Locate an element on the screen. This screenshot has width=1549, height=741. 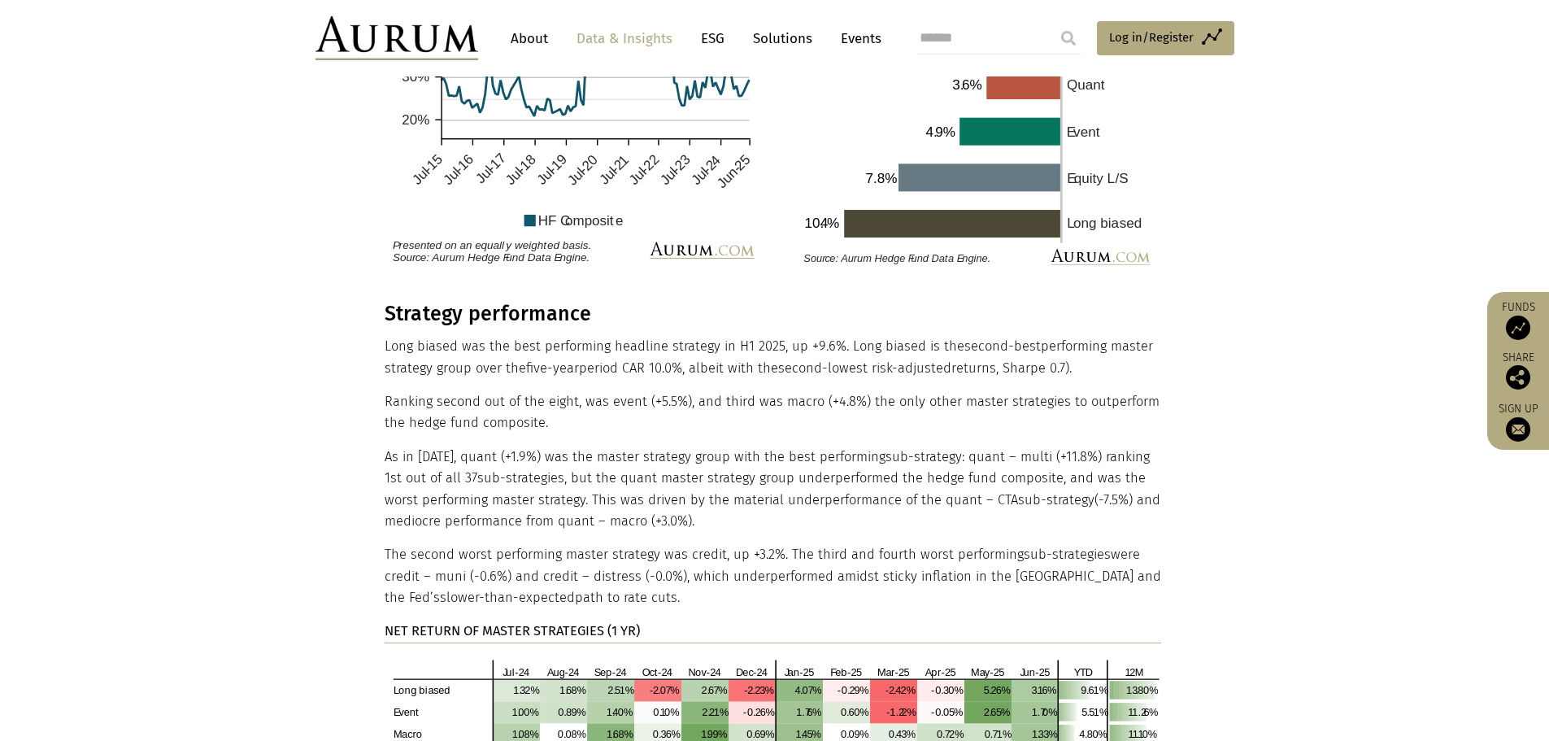
a: Data & Insights is located at coordinates (625, 38).